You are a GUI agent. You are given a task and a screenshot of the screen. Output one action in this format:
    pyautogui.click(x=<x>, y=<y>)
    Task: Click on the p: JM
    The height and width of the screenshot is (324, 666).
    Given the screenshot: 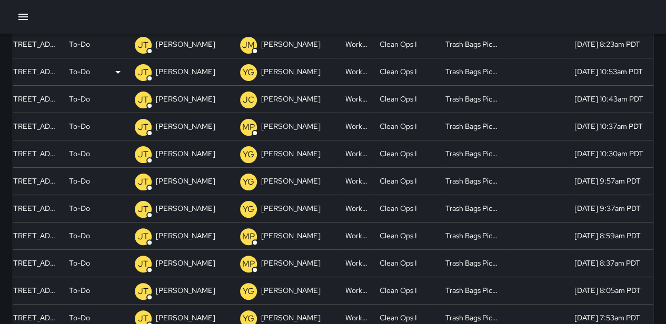 What is the action you would take?
    pyautogui.click(x=249, y=45)
    